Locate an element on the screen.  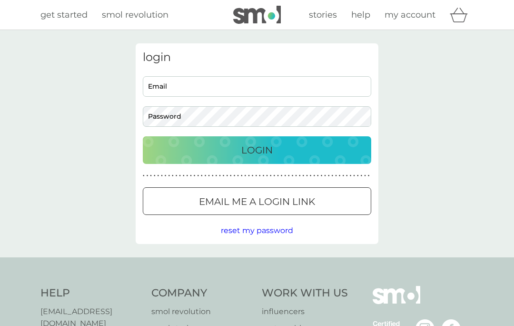
h4: Company is located at coordinates (202, 293).